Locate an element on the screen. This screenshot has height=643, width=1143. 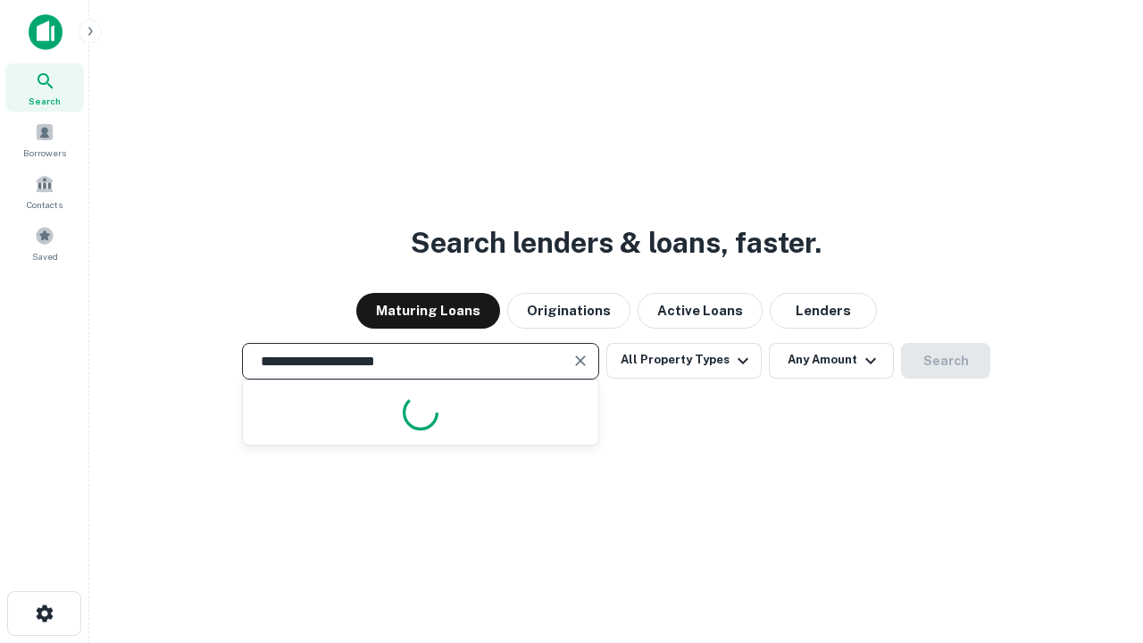
a: Contacts is located at coordinates (45, 191).